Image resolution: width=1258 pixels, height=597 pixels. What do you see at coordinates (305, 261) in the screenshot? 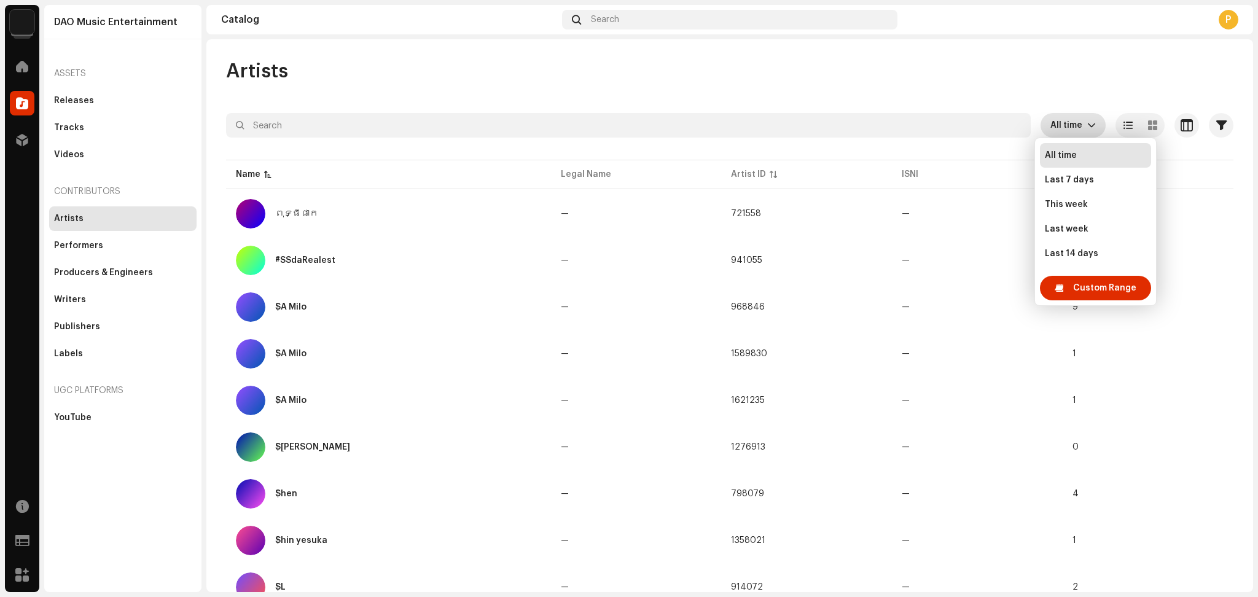
I see `div: #SSdaRealest` at bounding box center [305, 261].